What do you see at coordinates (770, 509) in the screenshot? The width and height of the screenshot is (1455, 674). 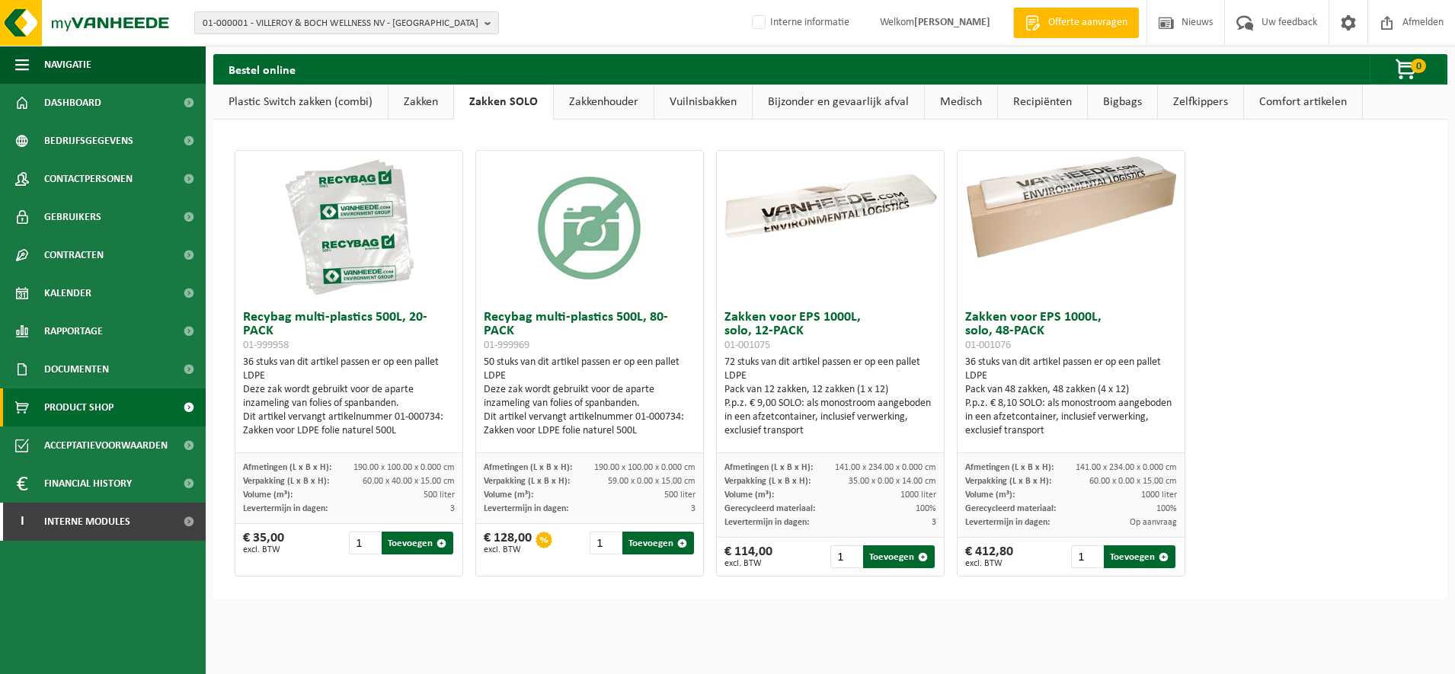 I see `span: Gerecycleerd materiaal:` at bounding box center [770, 509].